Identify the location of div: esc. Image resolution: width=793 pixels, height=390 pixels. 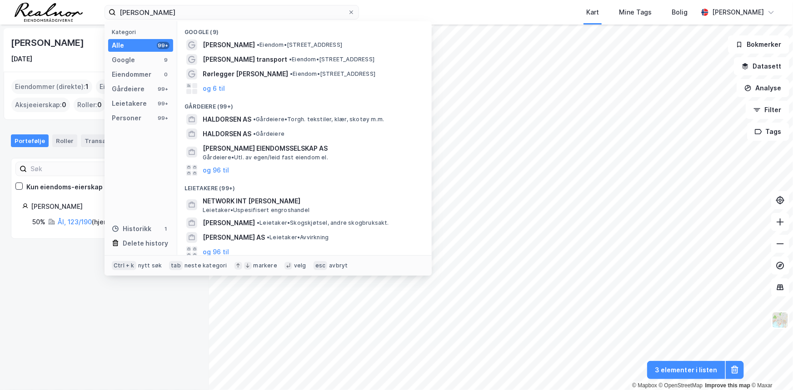
(320, 266).